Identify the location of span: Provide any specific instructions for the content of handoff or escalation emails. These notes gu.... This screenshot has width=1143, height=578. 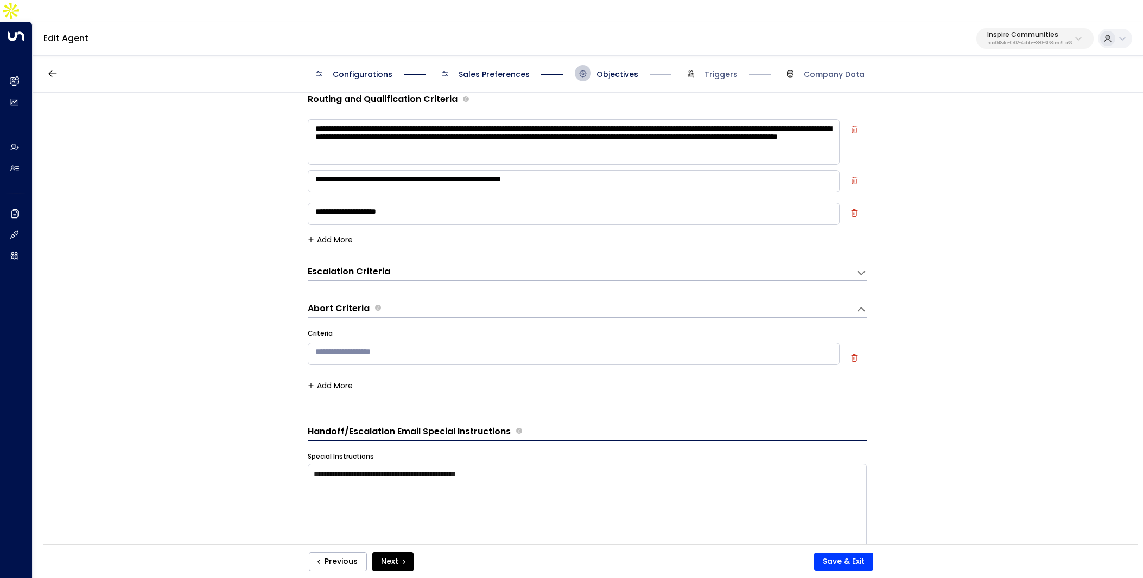
(519, 432).